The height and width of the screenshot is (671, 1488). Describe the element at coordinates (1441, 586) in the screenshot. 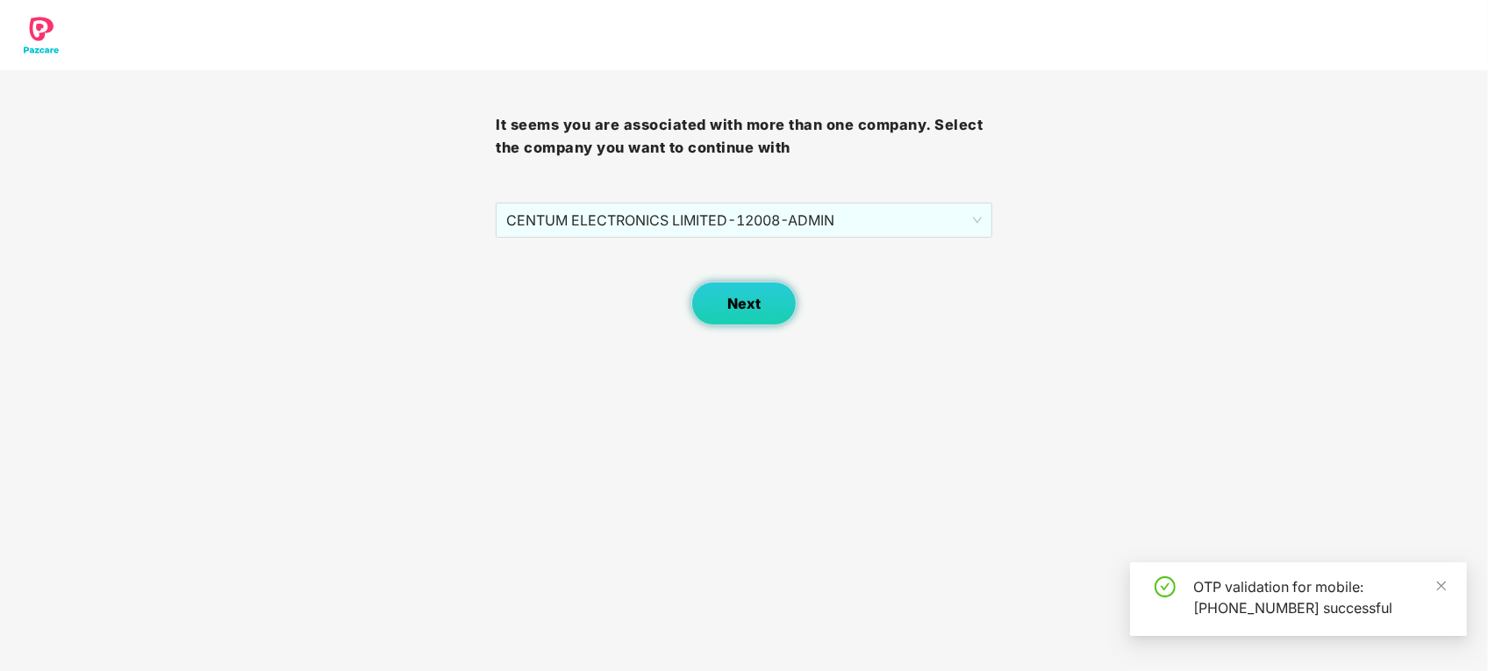

I see `span: close` at that location.